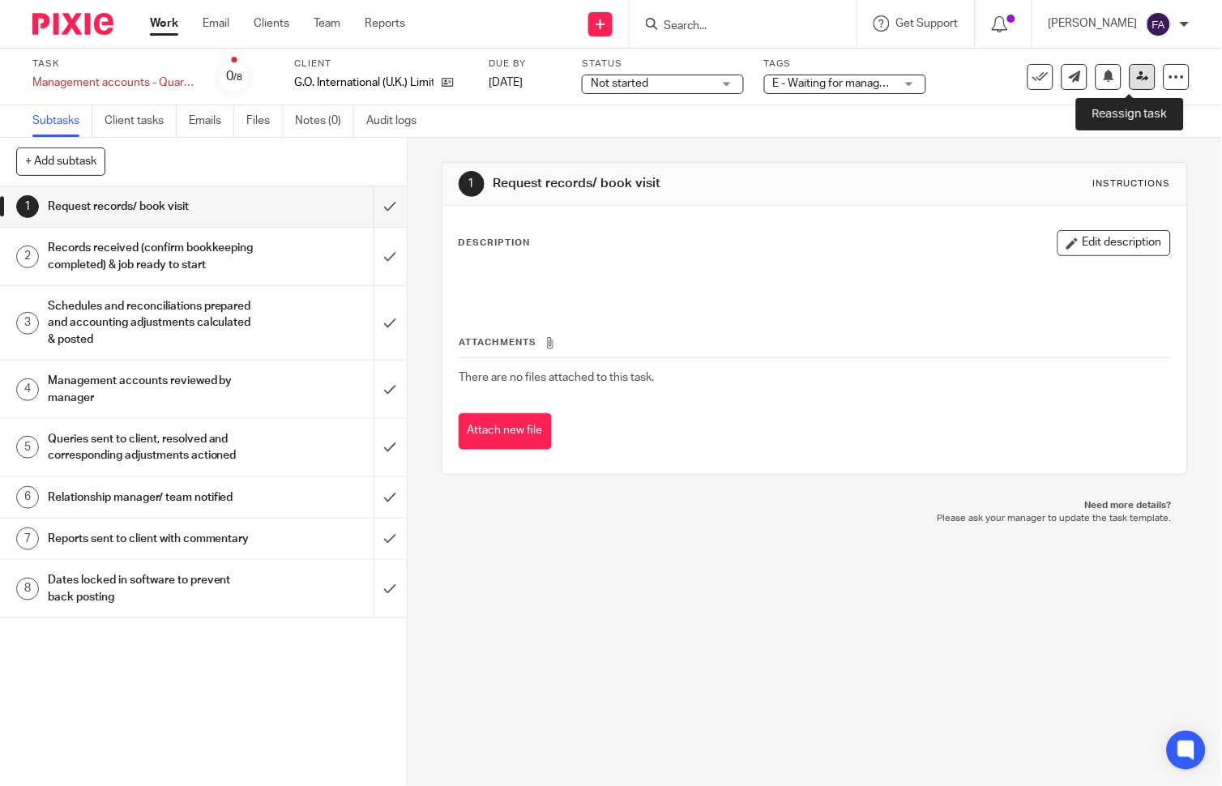  I want to click on label: Client, so click(381, 64).